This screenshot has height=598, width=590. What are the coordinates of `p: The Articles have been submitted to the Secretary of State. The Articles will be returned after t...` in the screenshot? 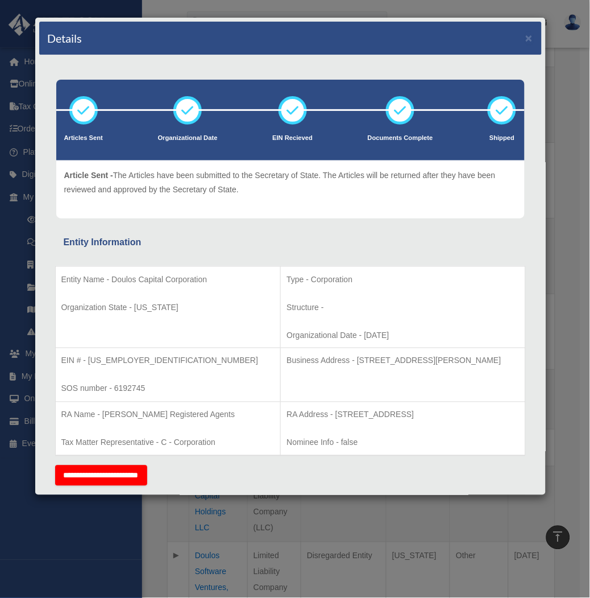 It's located at (291, 182).